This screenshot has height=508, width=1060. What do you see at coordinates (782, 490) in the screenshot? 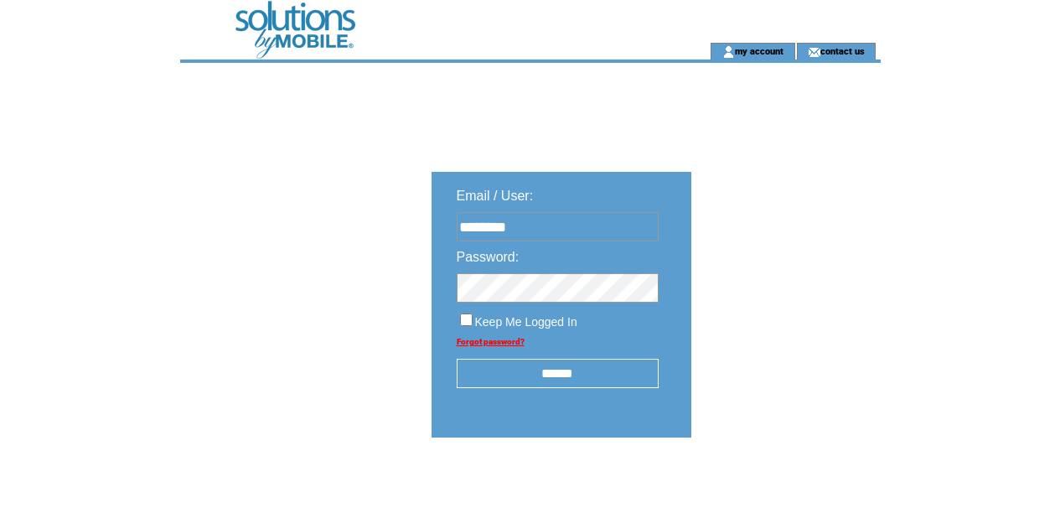
I see `img: transparent.png;jsessionid=C8D40D466E2B79B92D359B8A59895916` at bounding box center [782, 490].